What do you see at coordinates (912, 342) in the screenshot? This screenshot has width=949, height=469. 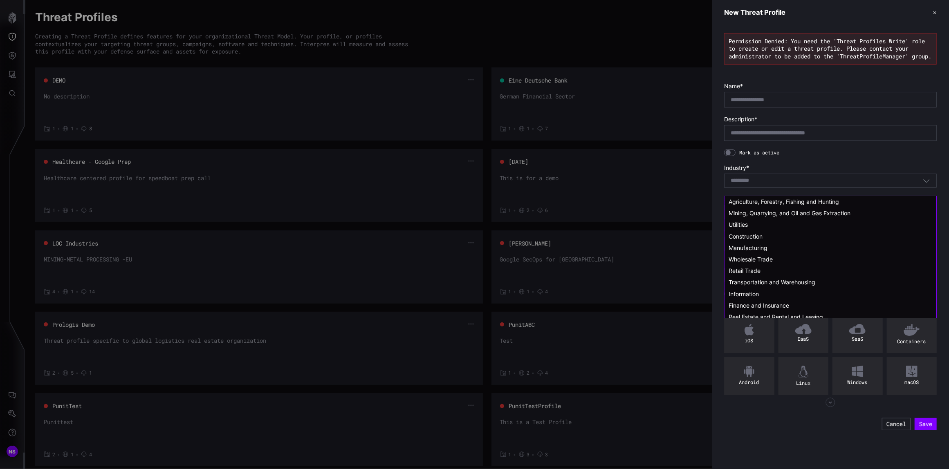 I see `div: Containers` at bounding box center [912, 342].